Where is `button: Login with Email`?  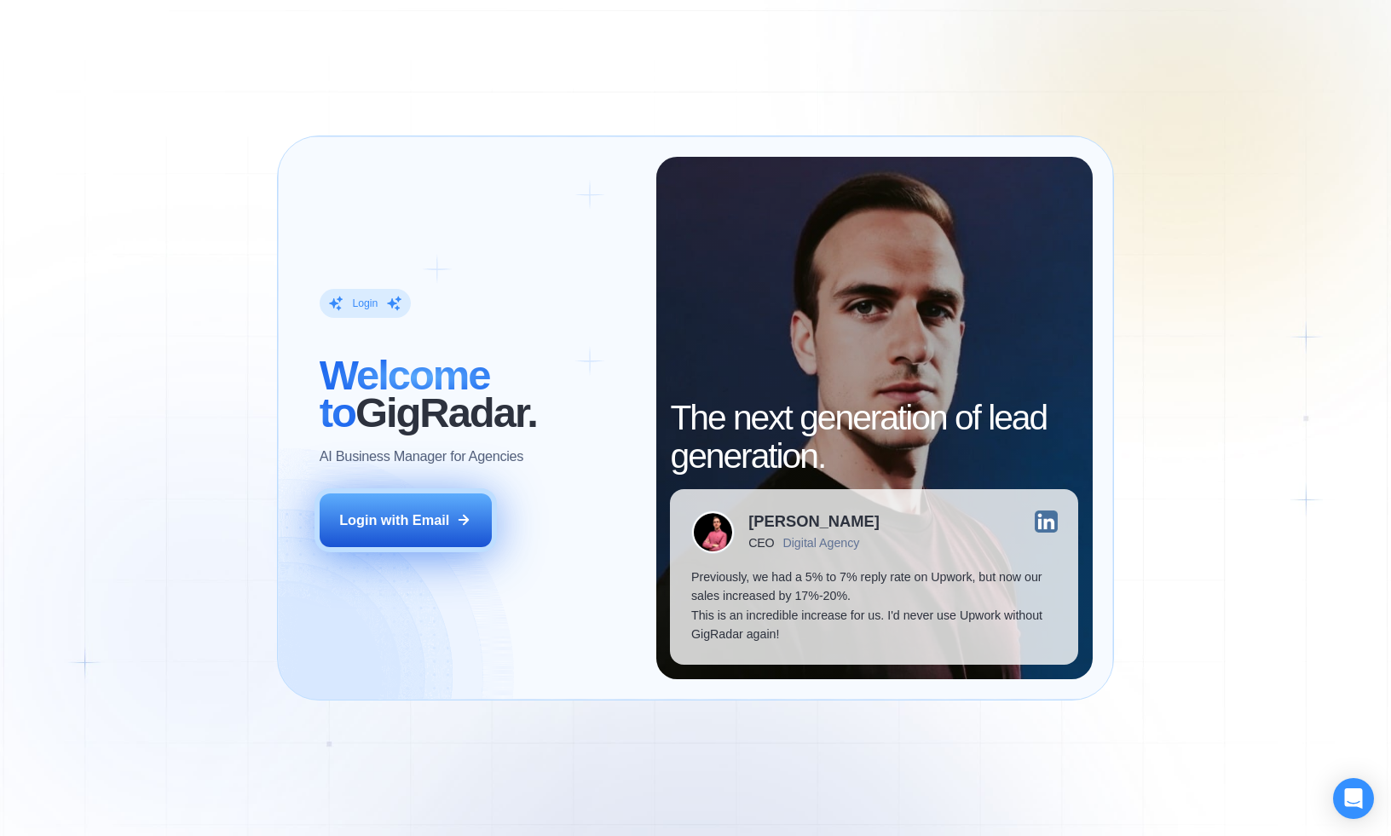 button: Login with Email is located at coordinates (406, 520).